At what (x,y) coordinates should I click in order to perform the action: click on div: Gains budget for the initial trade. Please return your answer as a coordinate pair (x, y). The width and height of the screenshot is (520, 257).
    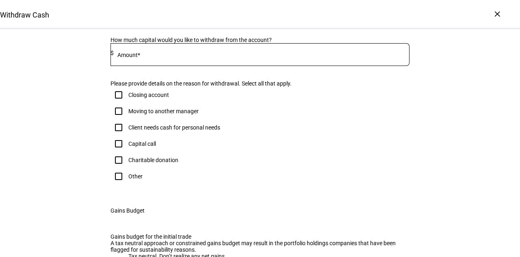
    Looking at the image, I should click on (260, 236).